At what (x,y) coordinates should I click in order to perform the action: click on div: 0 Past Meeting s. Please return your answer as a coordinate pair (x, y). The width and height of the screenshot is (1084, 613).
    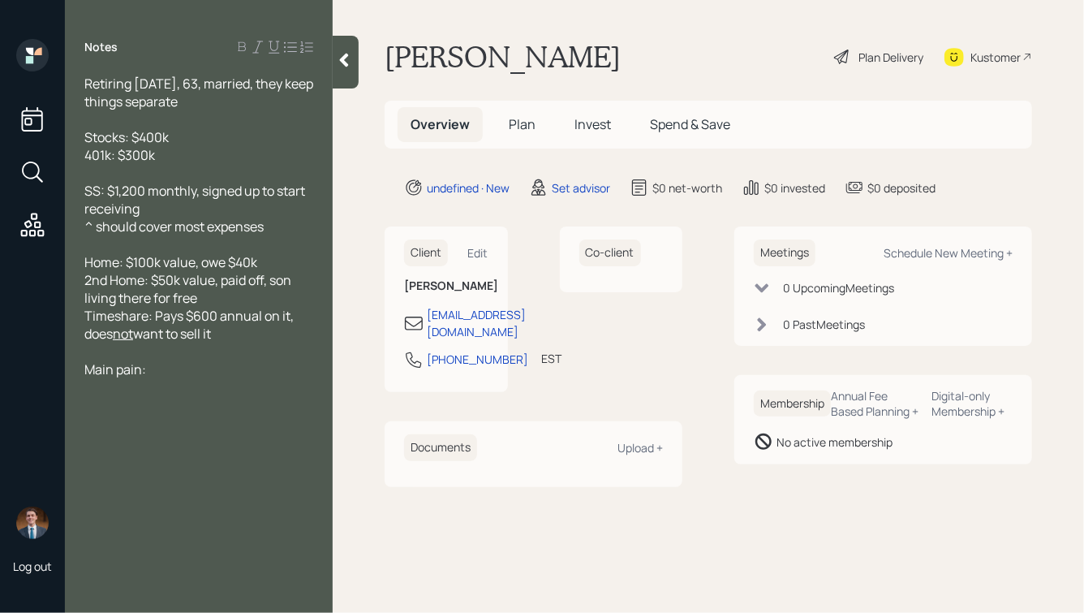
    Looking at the image, I should click on (824, 324).